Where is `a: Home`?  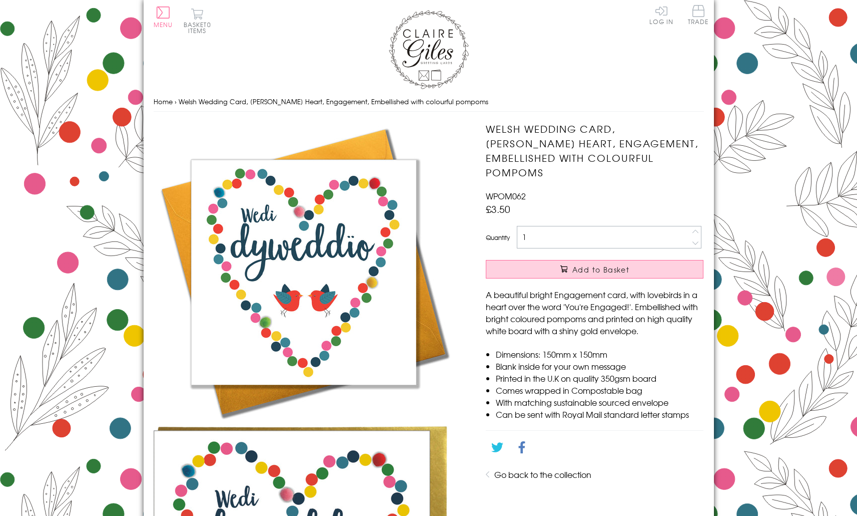 a: Home is located at coordinates (163, 101).